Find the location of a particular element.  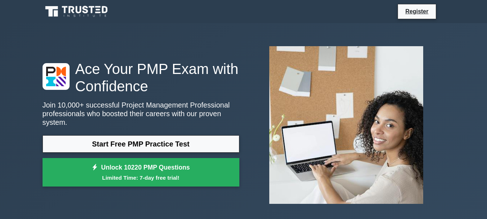

a: Unlock 10220 PMP QuestionsLimited Time: 7-day free trial! is located at coordinates (141, 172).